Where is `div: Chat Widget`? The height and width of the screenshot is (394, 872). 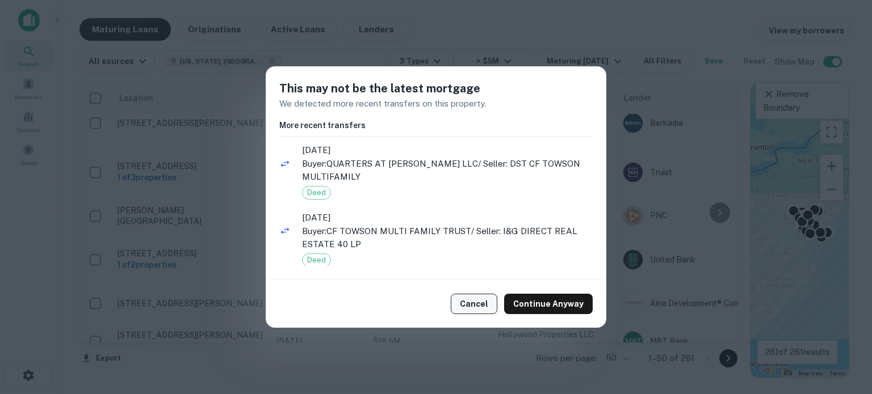
div: Chat Widget is located at coordinates (843, 331).